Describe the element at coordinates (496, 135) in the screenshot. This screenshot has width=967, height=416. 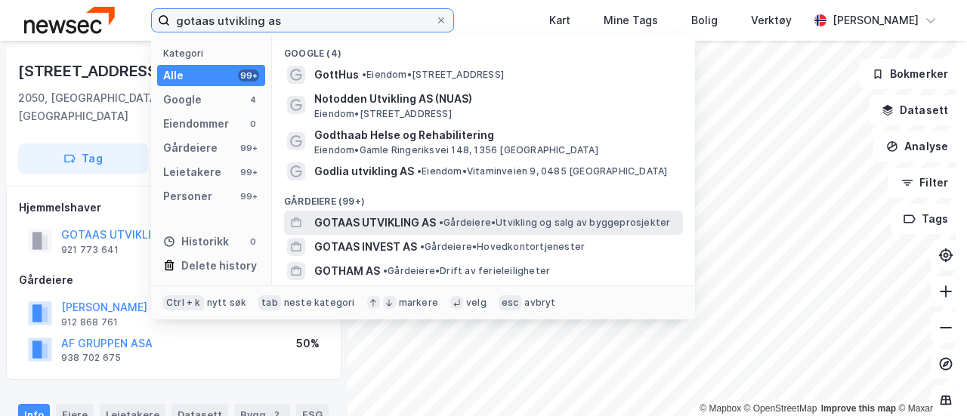
I see `span: Godthaab Helse og Rehabilitering` at that location.